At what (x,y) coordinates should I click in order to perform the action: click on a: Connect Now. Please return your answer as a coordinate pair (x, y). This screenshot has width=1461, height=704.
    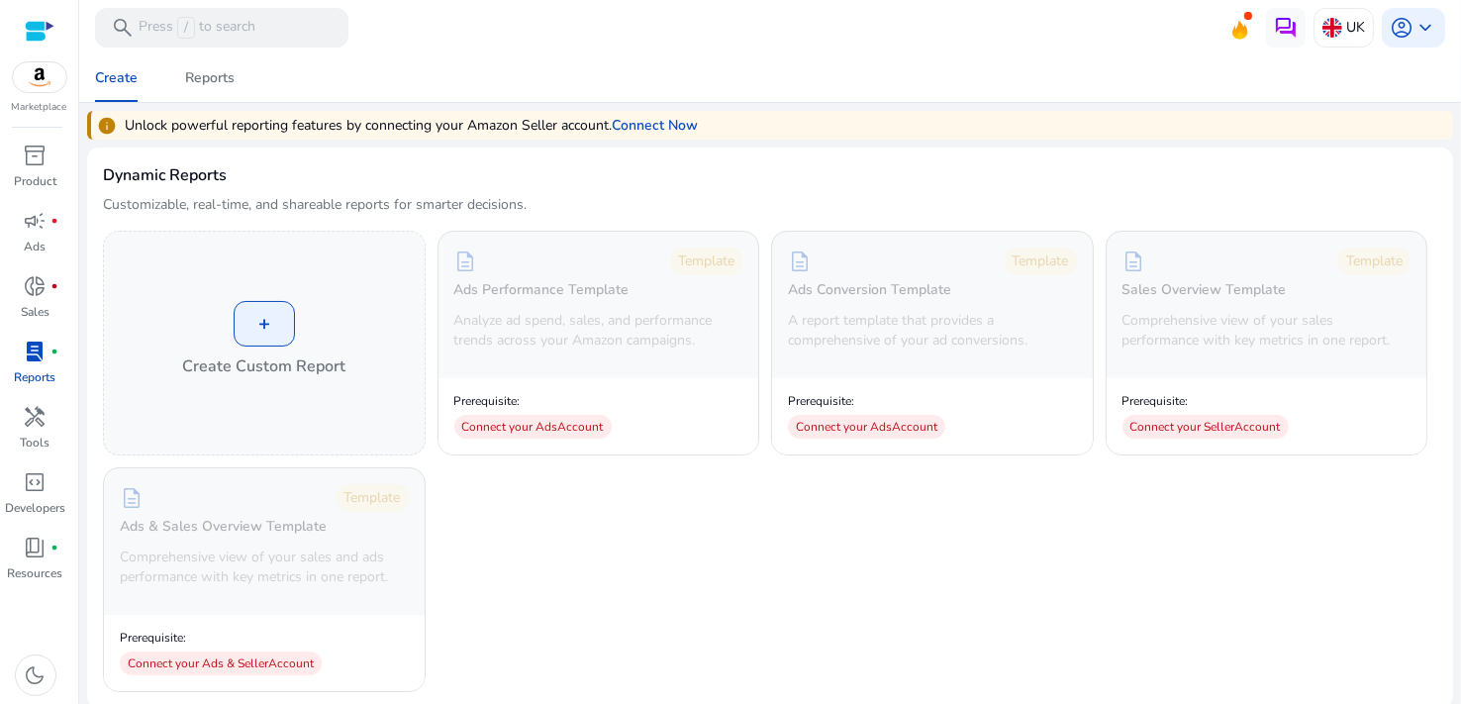
    Looking at the image, I should click on (654, 125).